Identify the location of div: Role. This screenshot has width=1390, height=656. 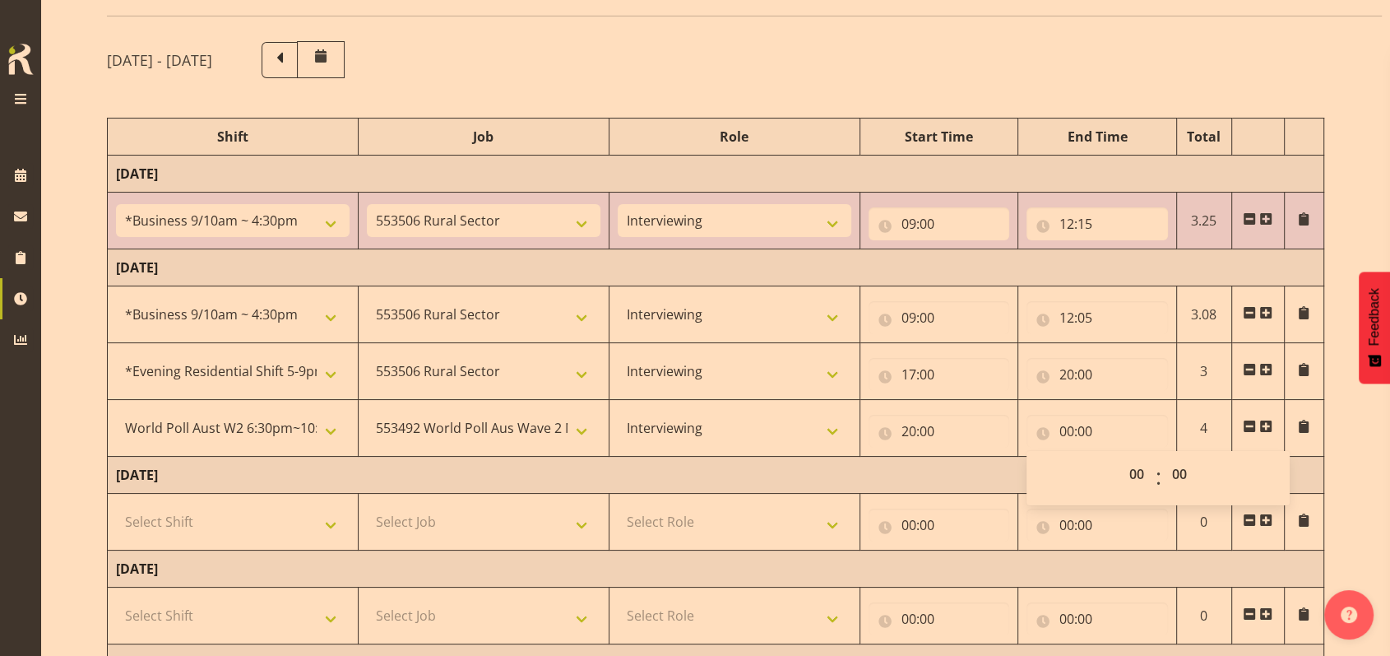
(735, 137).